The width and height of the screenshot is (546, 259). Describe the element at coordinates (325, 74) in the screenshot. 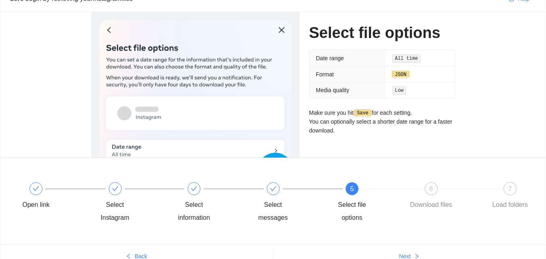

I see `span: Format` at that location.